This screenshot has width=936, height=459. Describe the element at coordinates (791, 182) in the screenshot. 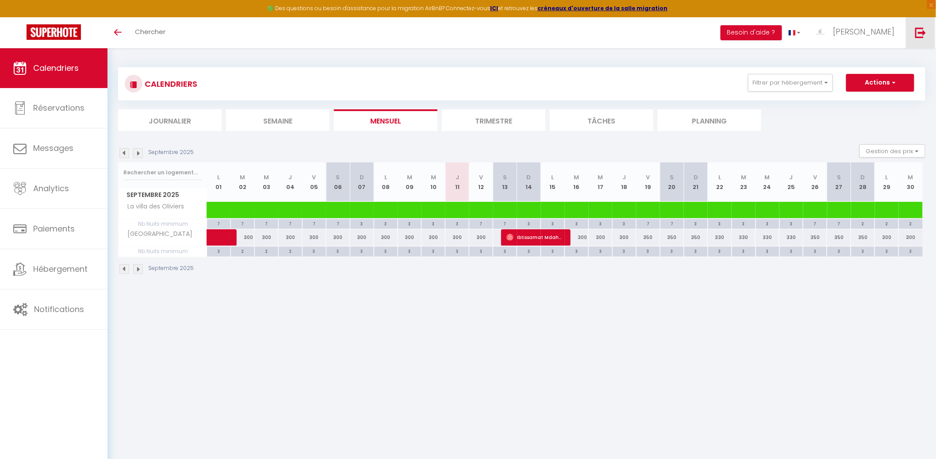

I see `th: 25` at that location.